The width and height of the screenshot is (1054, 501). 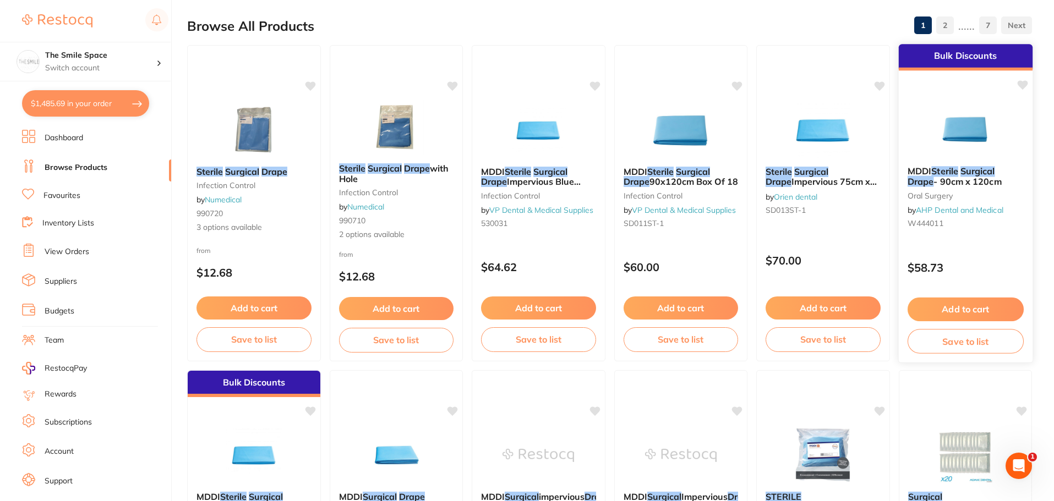 I want to click on a: Dashboard, so click(x=64, y=138).